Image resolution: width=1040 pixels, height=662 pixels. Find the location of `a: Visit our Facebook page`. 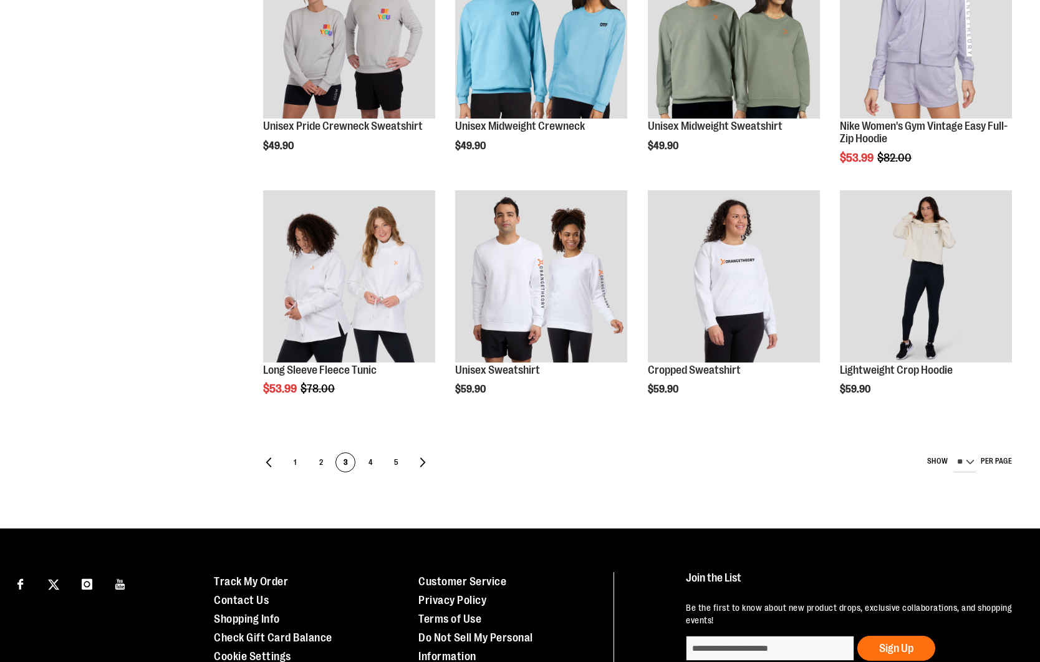

a: Visit our Facebook page is located at coordinates (20, 583).